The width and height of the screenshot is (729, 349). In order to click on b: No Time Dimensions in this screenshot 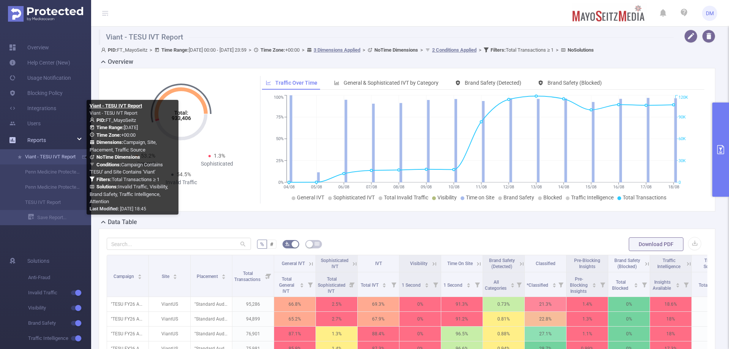, I will do `click(118, 157)`.